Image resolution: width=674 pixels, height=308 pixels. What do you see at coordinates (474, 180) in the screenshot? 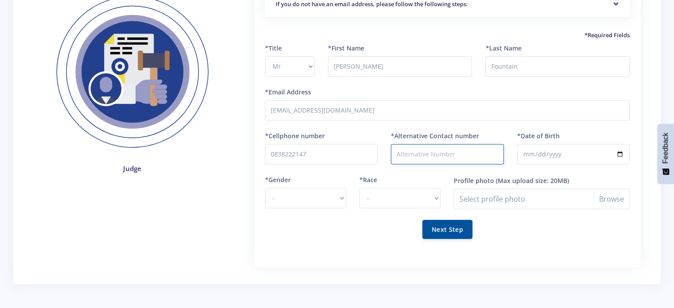
I see `label: Profile photo` at bounding box center [474, 180].